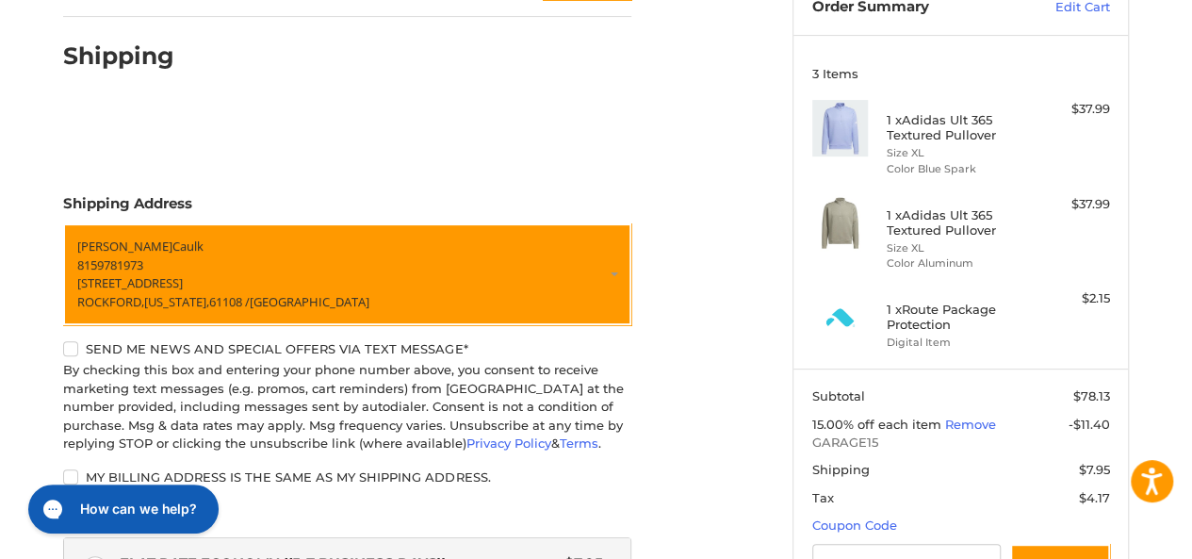 This screenshot has height=559, width=1192. Describe the element at coordinates (959, 342) in the screenshot. I see `li: Digital Item` at that location.